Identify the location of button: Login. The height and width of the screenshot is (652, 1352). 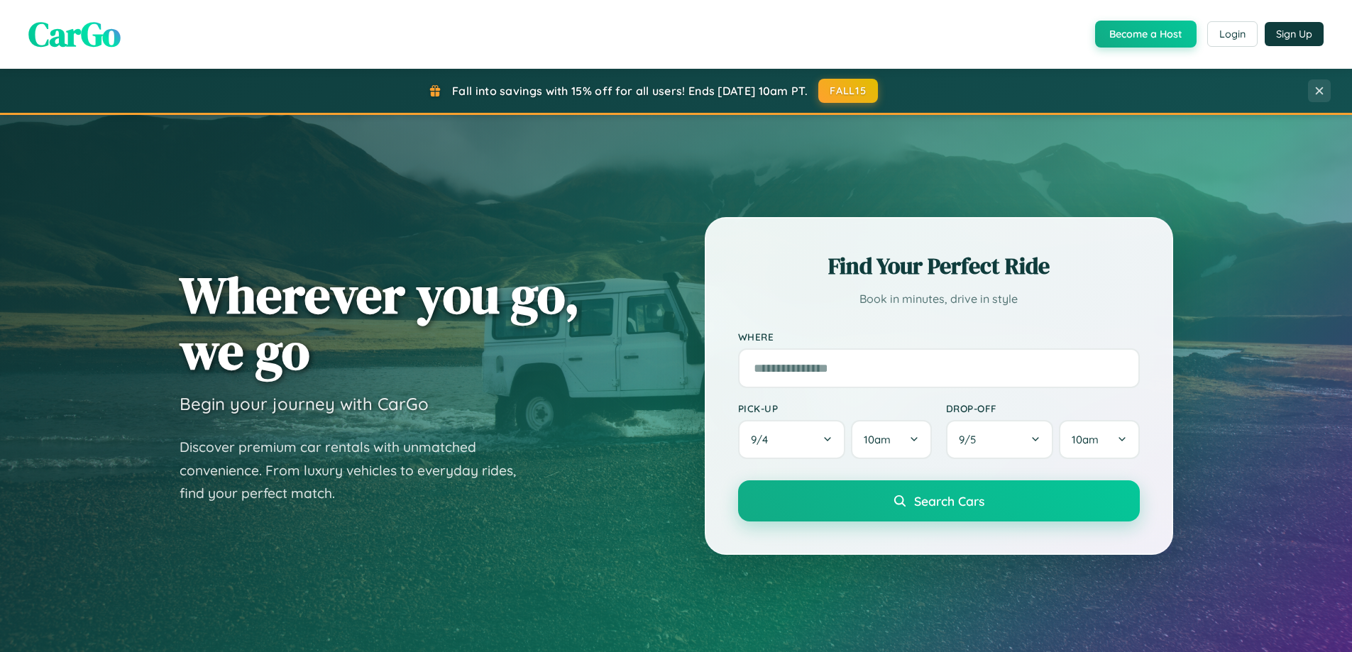
(1232, 34).